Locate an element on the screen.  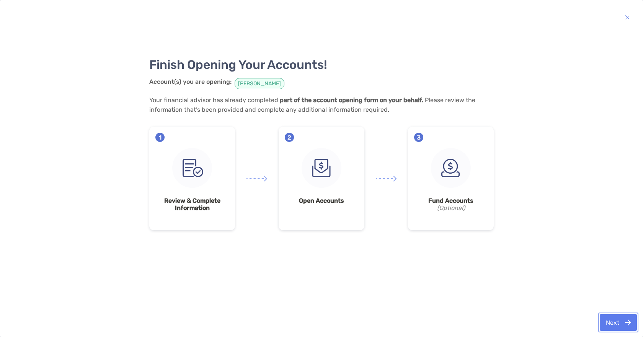
strong: Fund Accounts is located at coordinates (451, 201).